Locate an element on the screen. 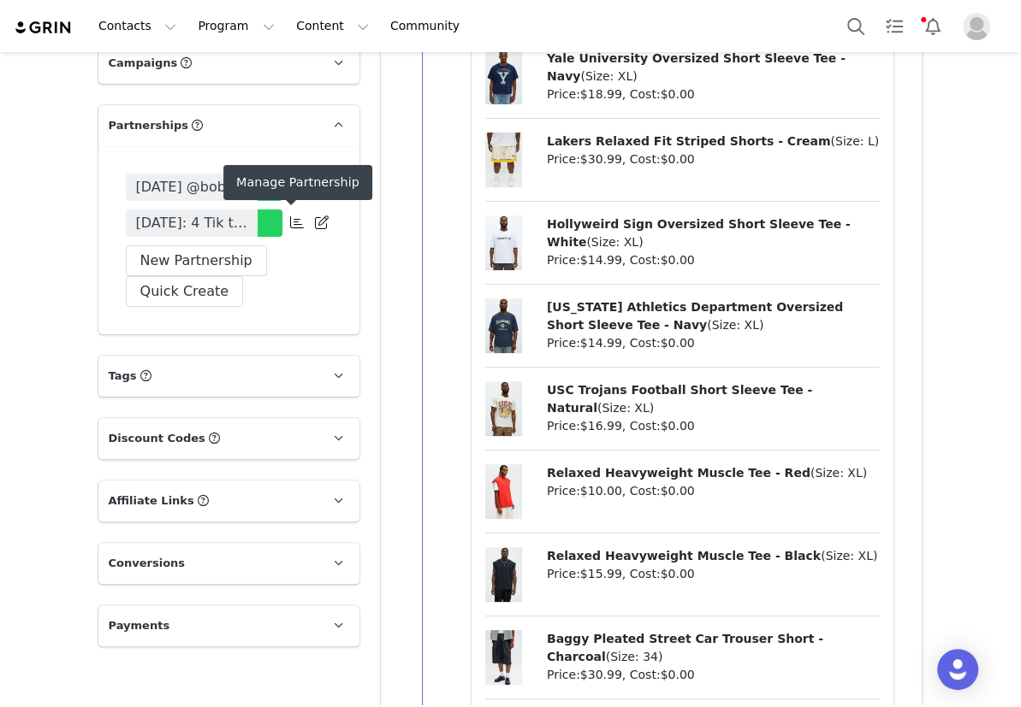 This screenshot has width=1021, height=707. button: Search is located at coordinates (855, 26).